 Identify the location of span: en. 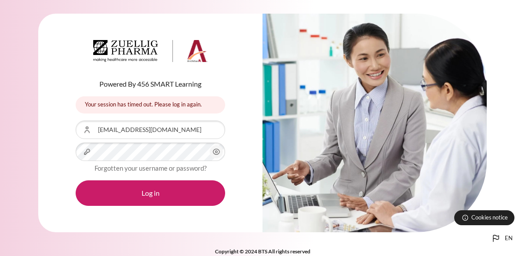
(509, 238).